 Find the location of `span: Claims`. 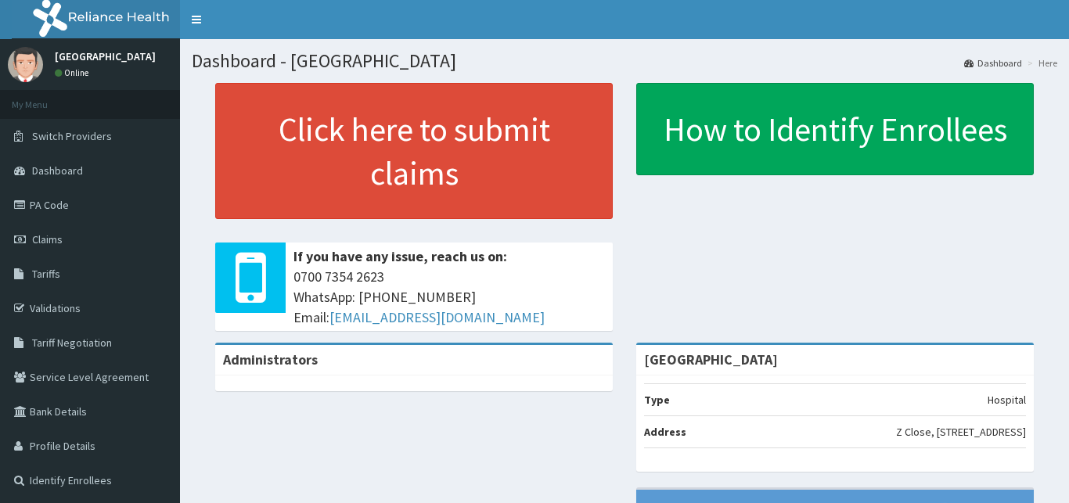

span: Claims is located at coordinates (47, 239).